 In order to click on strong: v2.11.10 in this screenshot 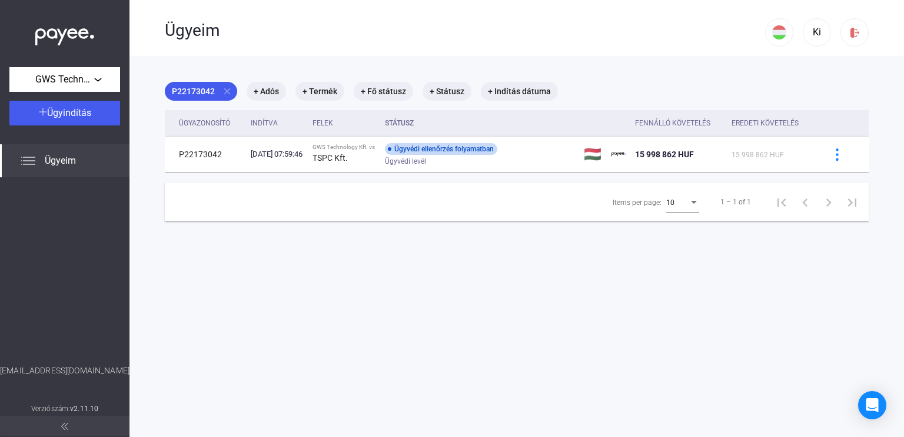, I will do `click(84, 409)`.